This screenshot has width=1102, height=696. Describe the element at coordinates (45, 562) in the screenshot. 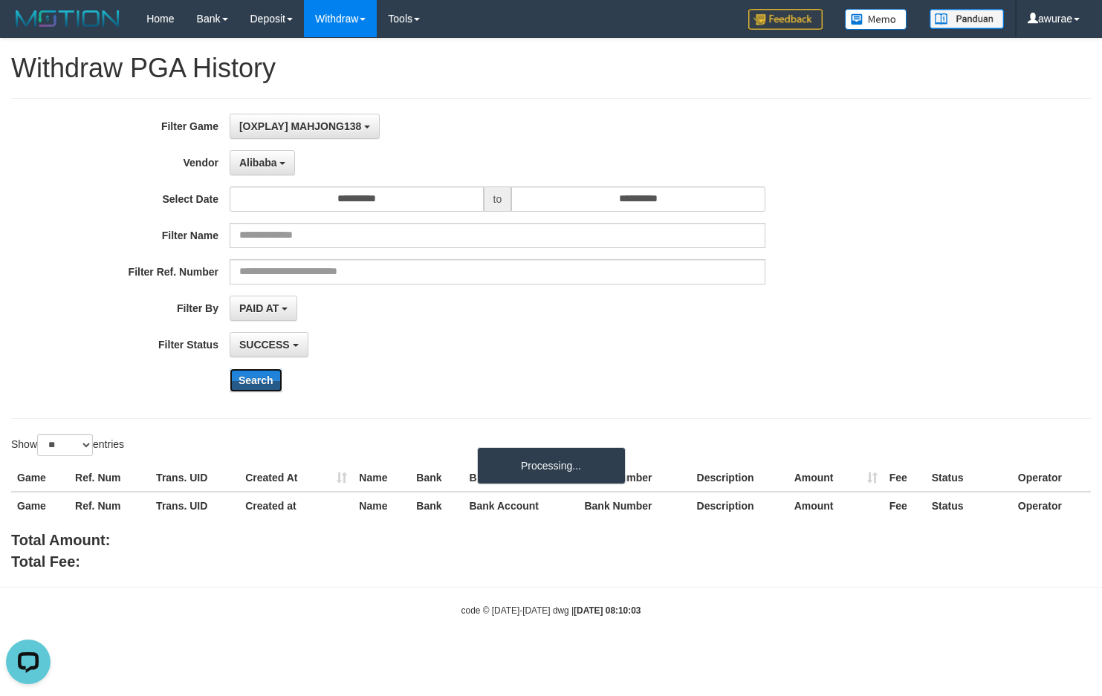

I see `b: Total Fee:` at that location.